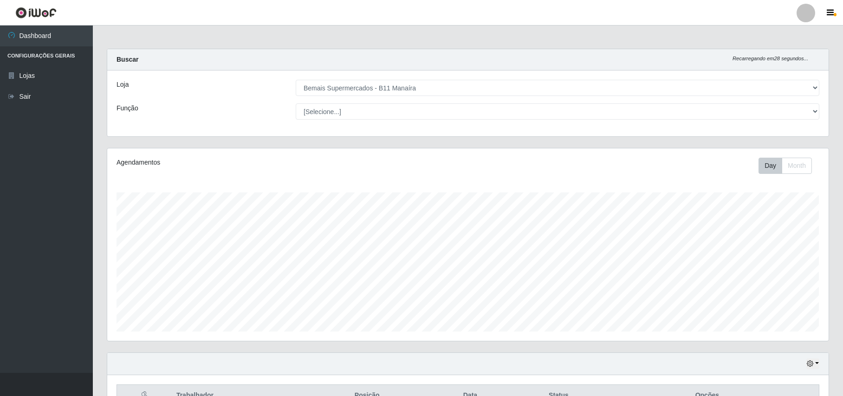 This screenshot has height=396, width=843. I want to click on strong: Buscar, so click(127, 59).